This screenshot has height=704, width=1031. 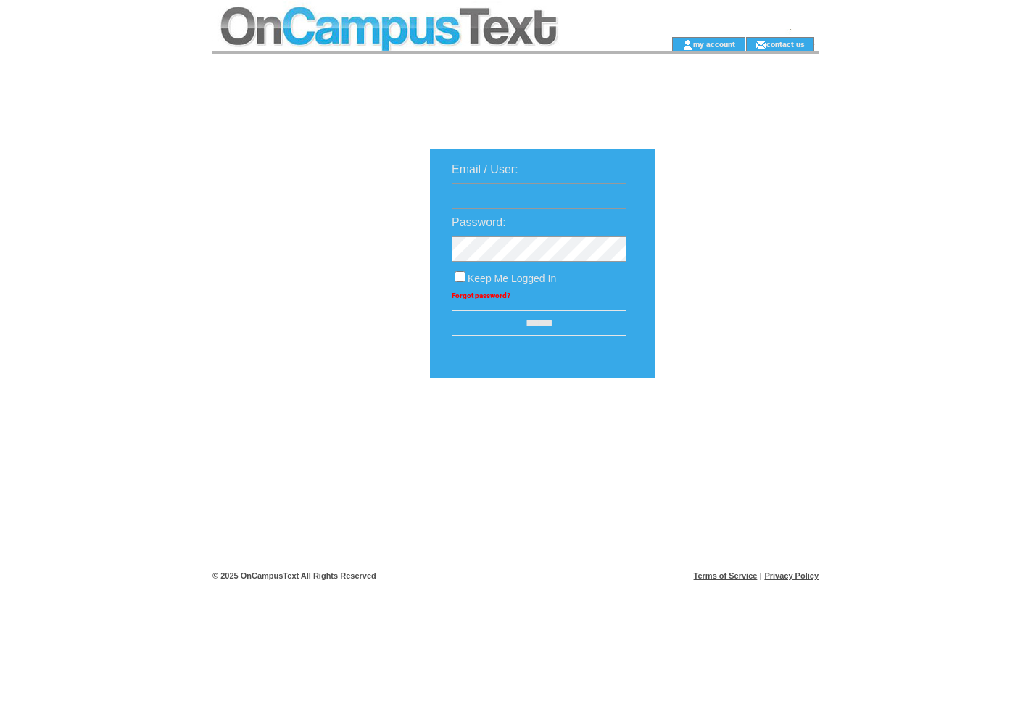 I want to click on span: Email / User:, so click(x=485, y=169).